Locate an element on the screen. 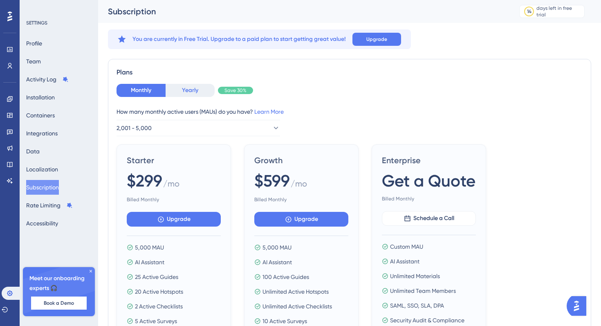  span: Custom MAU is located at coordinates (406, 246).